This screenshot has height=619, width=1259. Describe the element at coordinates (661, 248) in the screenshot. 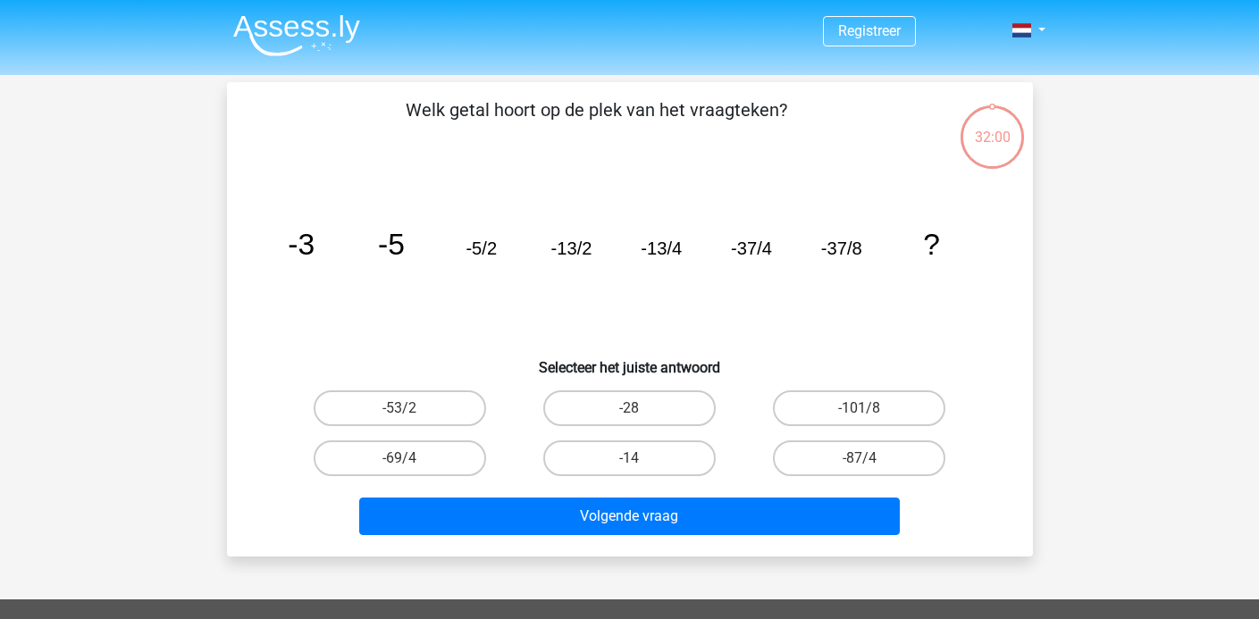

I see `tspan: -13/4` at that location.